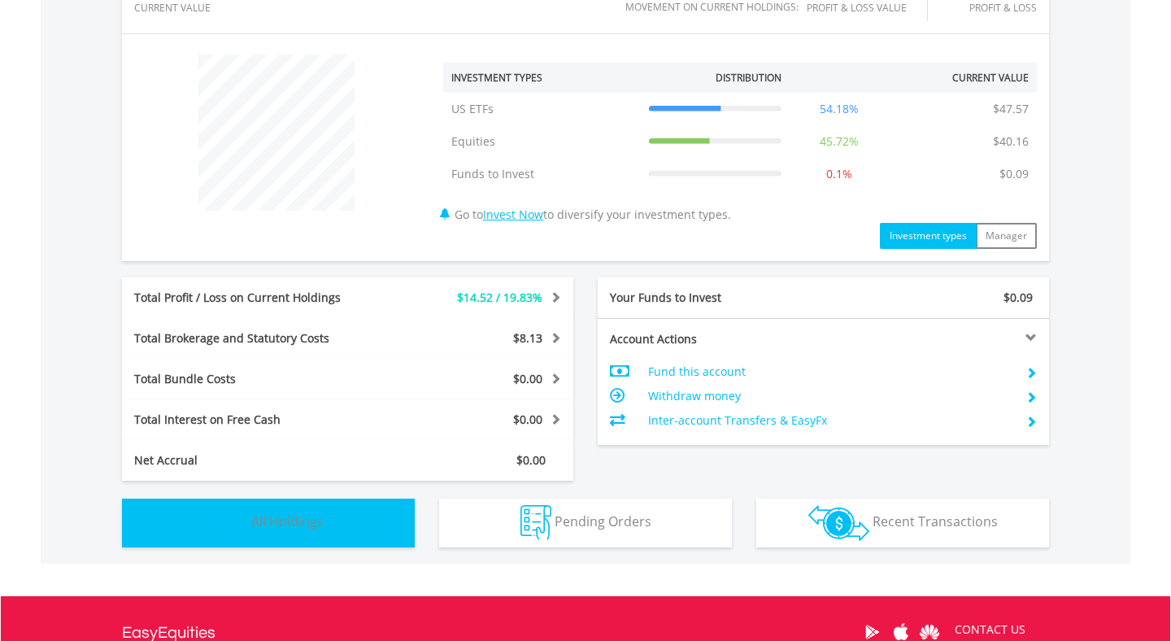 The width and height of the screenshot is (1171, 641). What do you see at coordinates (740, 147) in the screenshot?
I see `div: Go to to diversify your investment types.` at bounding box center [740, 147].